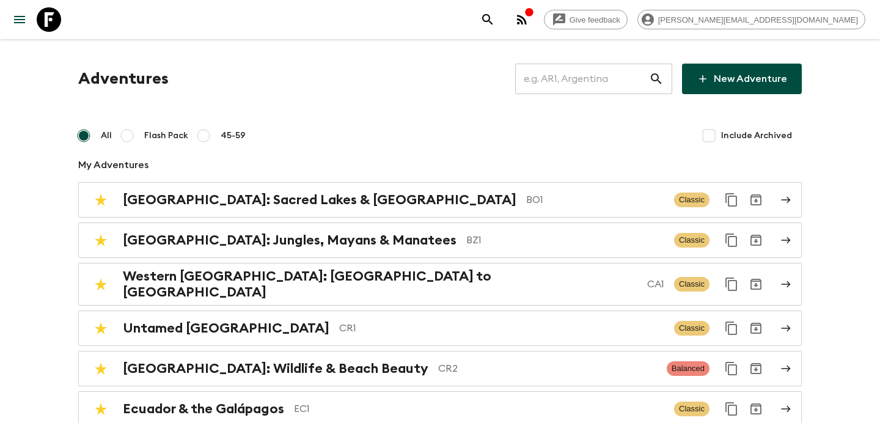 Image resolution: width=880 pixels, height=423 pixels. I want to click on p: CR2, so click(547, 368).